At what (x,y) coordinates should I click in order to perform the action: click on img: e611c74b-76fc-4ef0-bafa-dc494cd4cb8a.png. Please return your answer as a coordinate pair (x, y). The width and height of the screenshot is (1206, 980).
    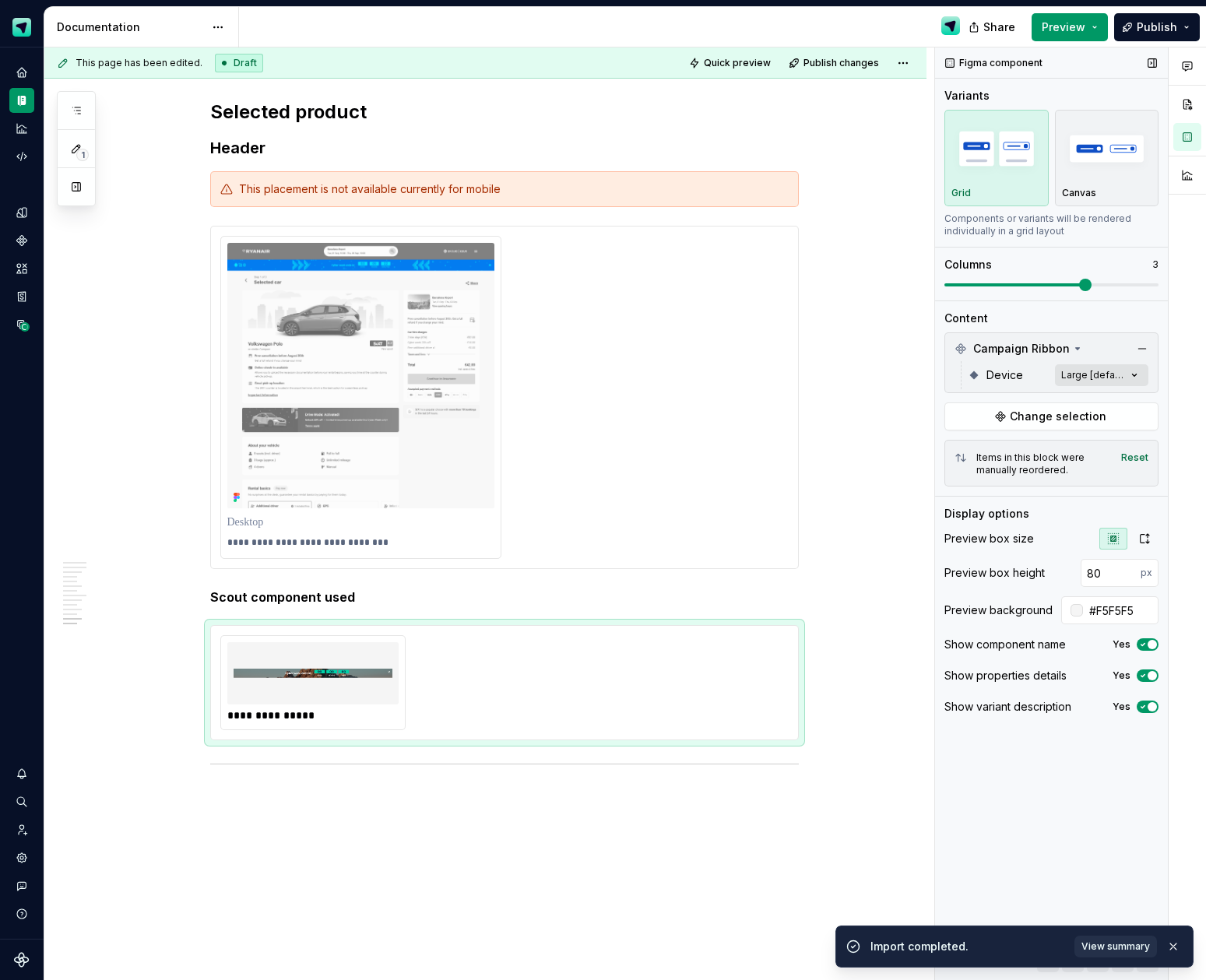
    Looking at the image, I should click on (21, 27).